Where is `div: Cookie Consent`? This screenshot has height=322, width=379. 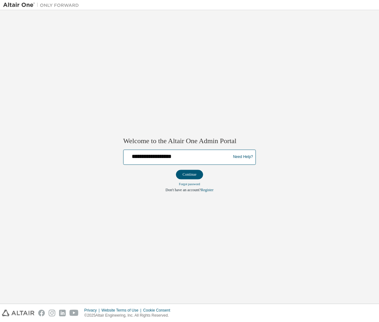
div: Cookie Consent is located at coordinates (158, 310).